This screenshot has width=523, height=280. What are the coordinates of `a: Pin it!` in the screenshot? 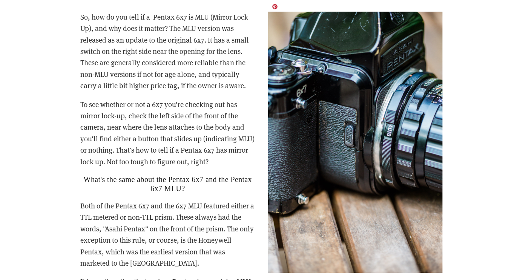 It's located at (275, 6).